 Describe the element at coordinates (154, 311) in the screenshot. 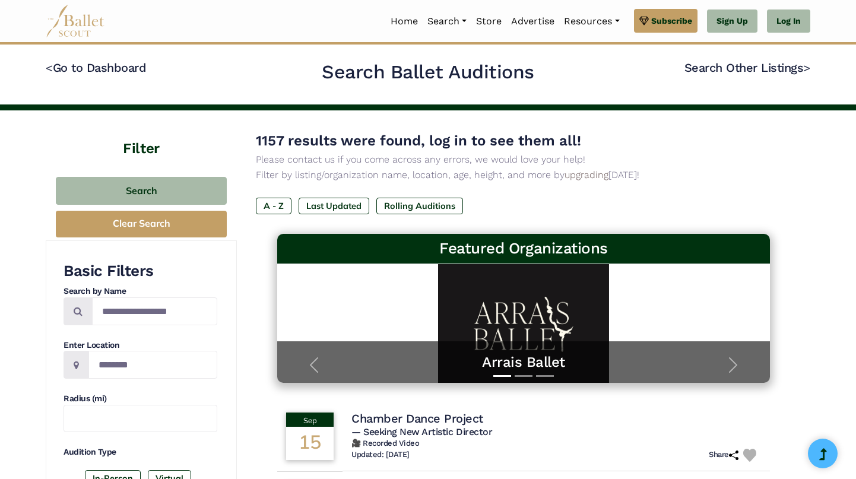

I see `input: Search by names...` at that location.